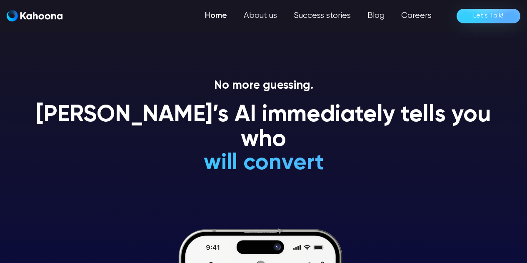 Image resolution: width=527 pixels, height=263 pixels. Describe the element at coordinates (263, 86) in the screenshot. I see `p: No more guessing.` at that location.